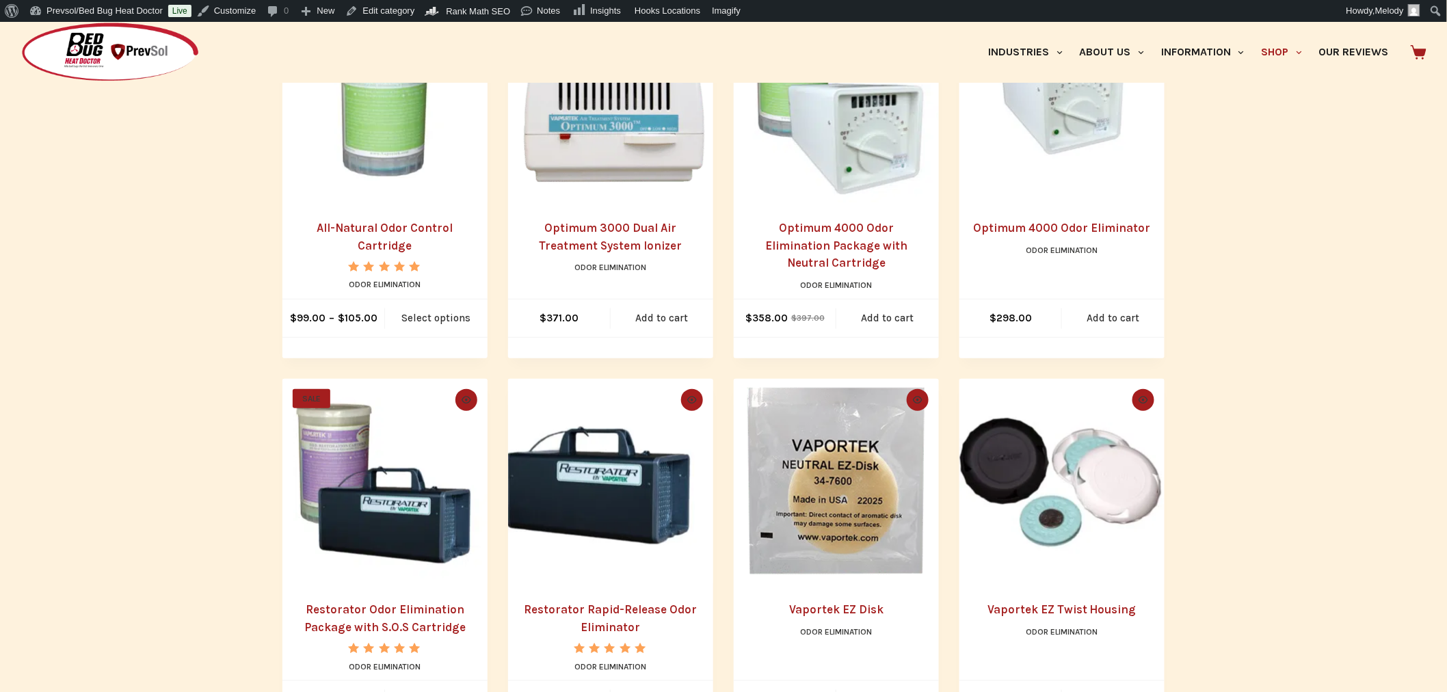  Describe the element at coordinates (836, 245) in the screenshot. I see `a: Optimum 4000 Odor Elimination Package with Neutral Cartridge` at that location.